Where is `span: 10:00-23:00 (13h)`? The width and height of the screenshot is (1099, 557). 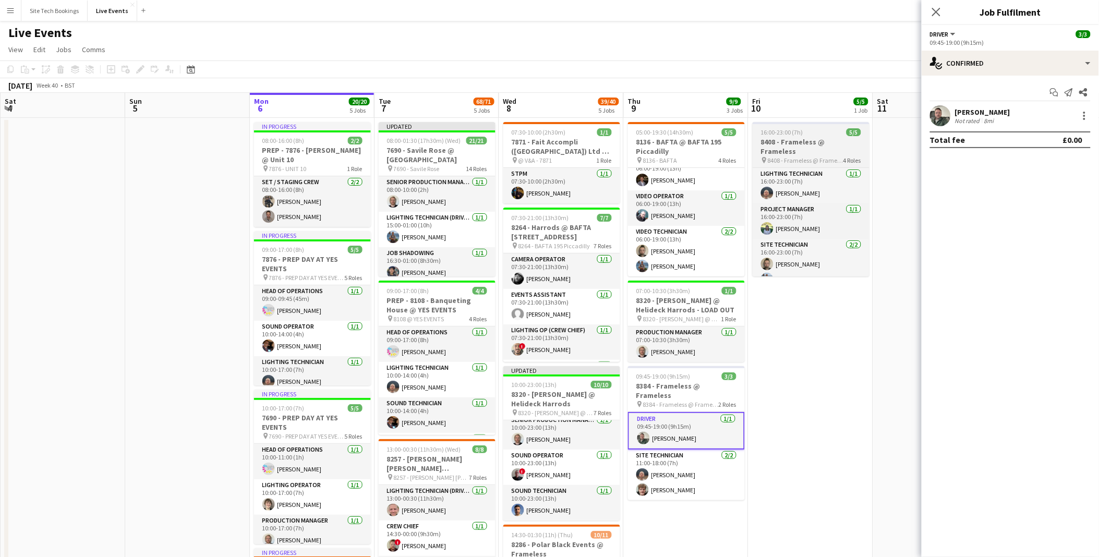
span: 10:00-23:00 (13h) is located at coordinates (534, 384).